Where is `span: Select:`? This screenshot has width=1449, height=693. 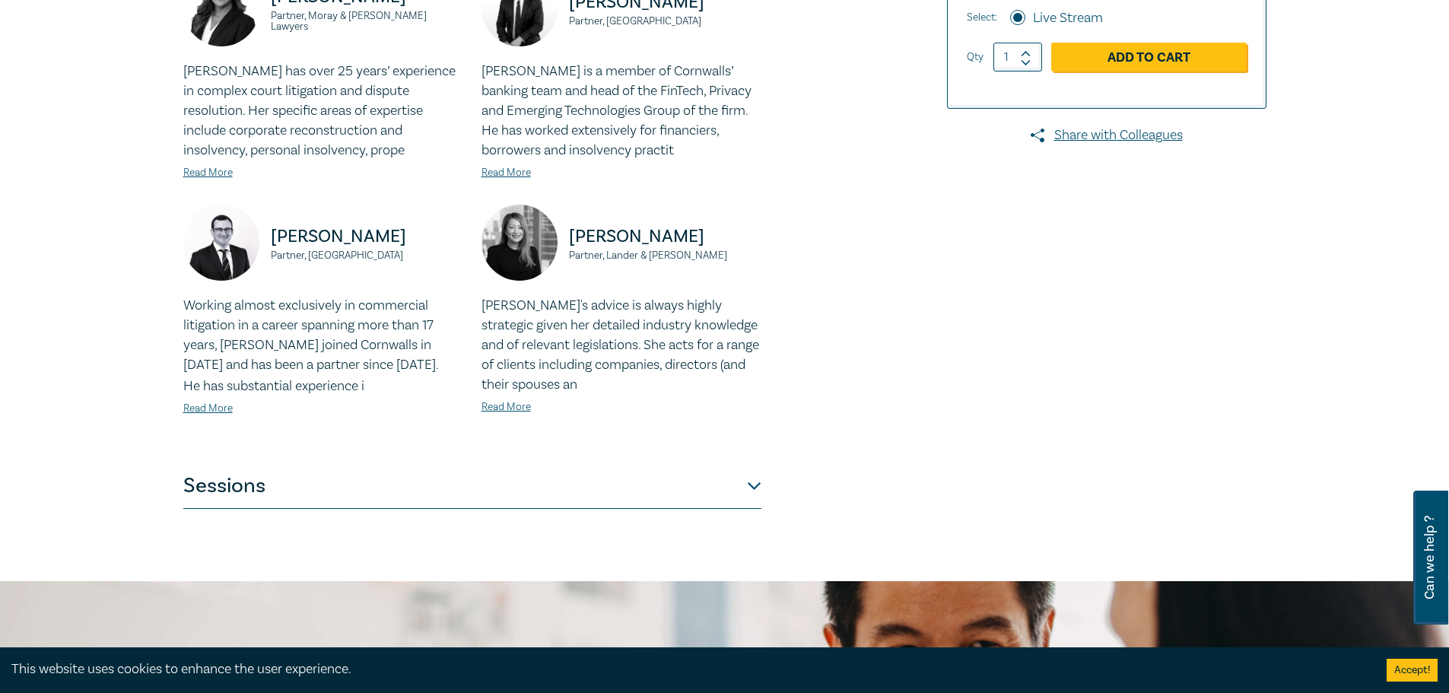
span: Select: is located at coordinates (982, 17).